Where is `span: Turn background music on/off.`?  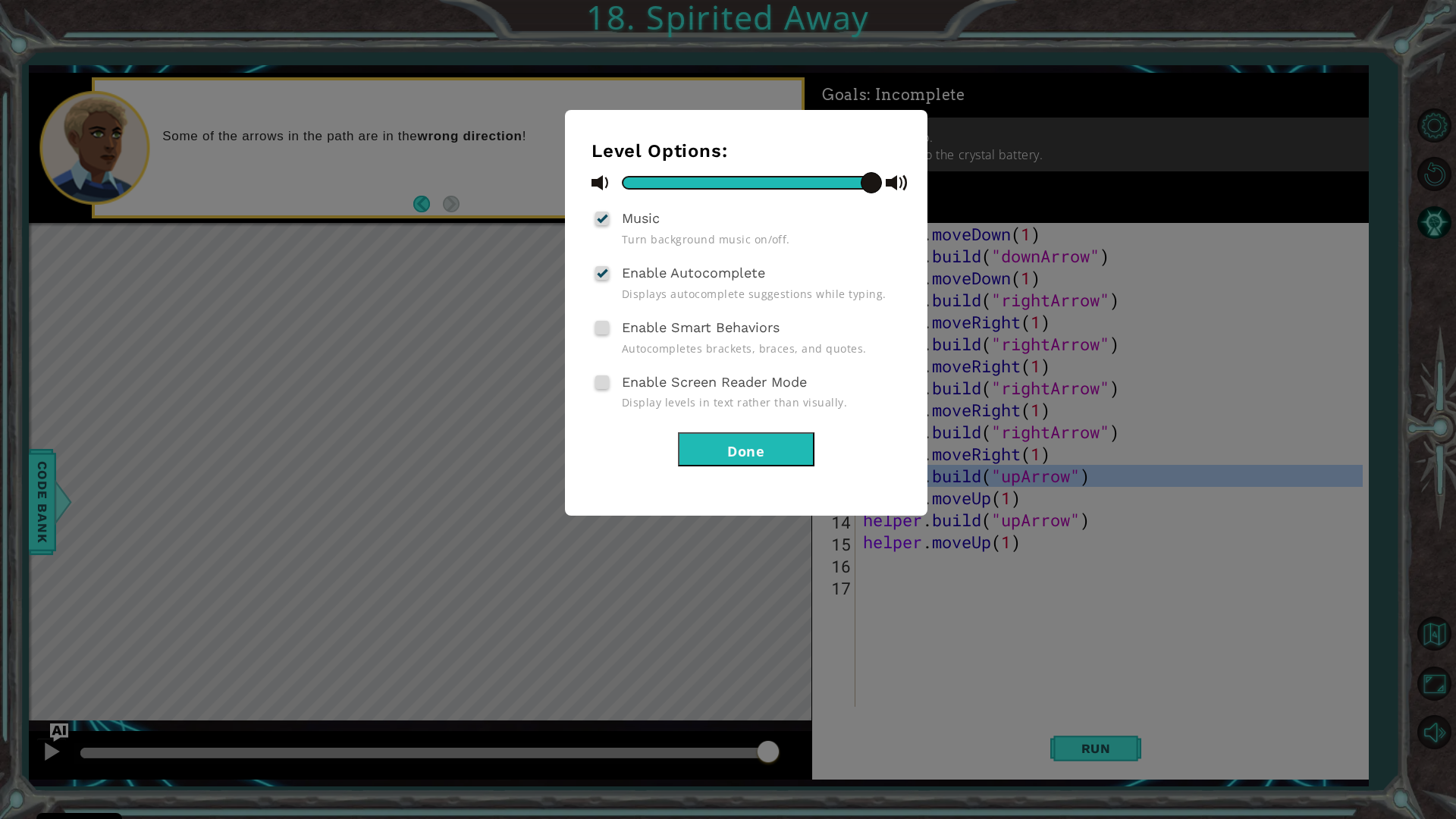
span: Turn background music on/off. is located at coordinates (761, 239).